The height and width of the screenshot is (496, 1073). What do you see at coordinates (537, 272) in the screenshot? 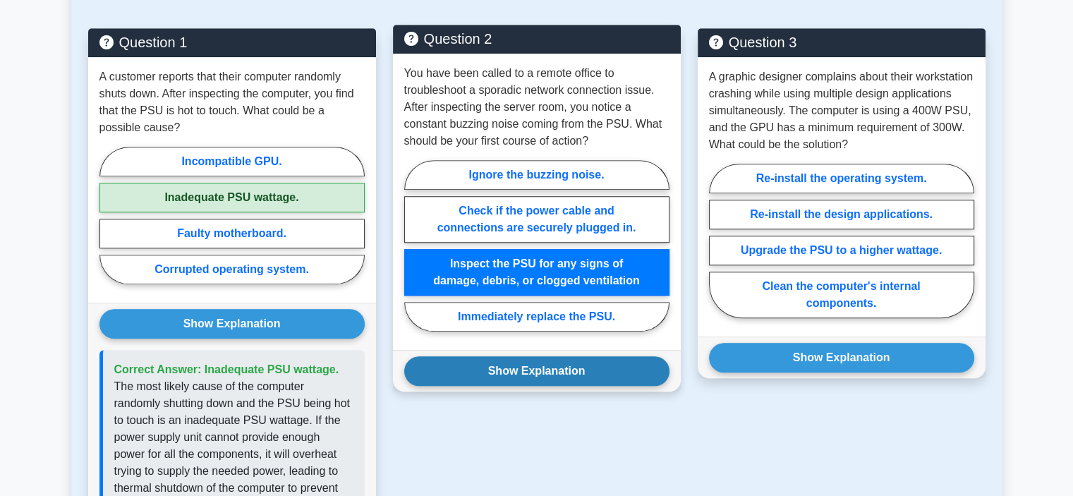
I see `label: Inspect the PSU for any signs of damage, debris, or clogged ventilation` at bounding box center [537, 272].